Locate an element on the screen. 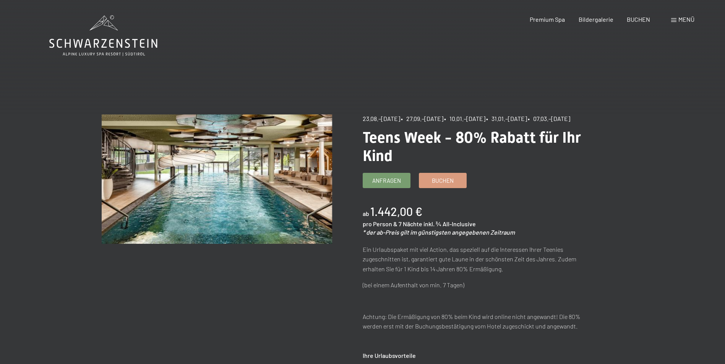 The width and height of the screenshot is (725, 364). span: BUCHEN is located at coordinates (638, 19).